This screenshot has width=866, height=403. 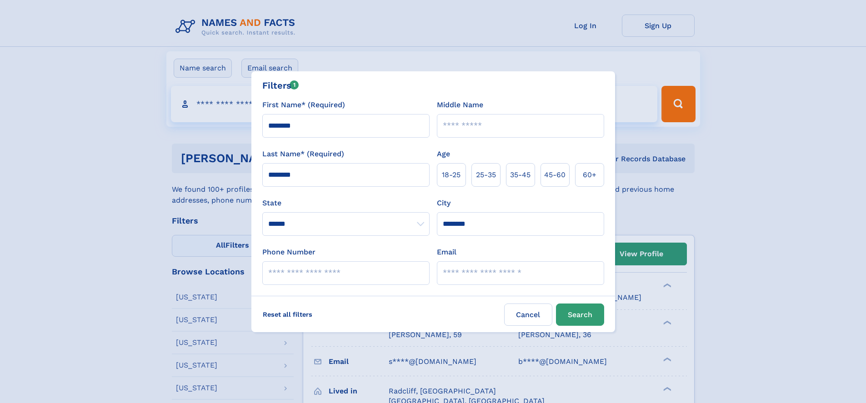 What do you see at coordinates (303, 154) in the screenshot?
I see `label: Last Name* (Required)` at bounding box center [303, 154].